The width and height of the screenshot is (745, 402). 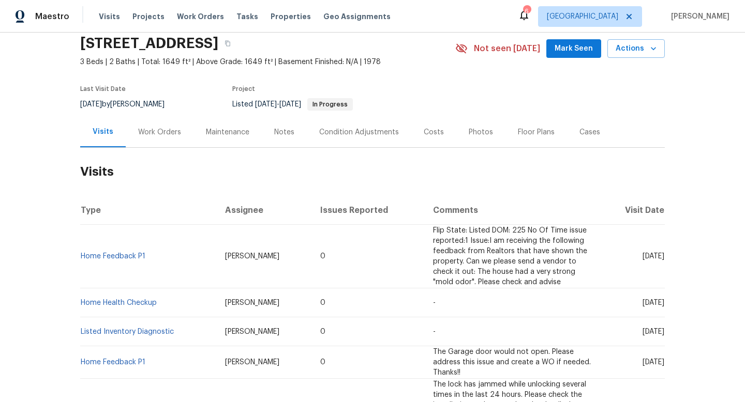 I want to click on span: Actions, so click(x=636, y=49).